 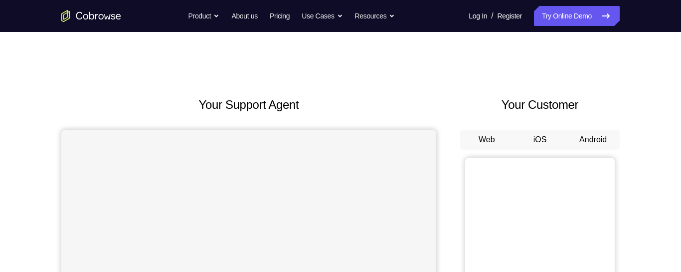 What do you see at coordinates (478, 16) in the screenshot?
I see `a: Log In` at bounding box center [478, 16].